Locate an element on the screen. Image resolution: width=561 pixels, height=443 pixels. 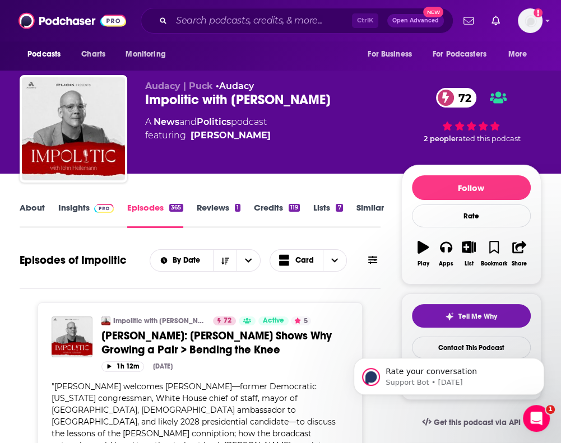
img: Podchaser - Follow, Share and Rate Podcasts is located at coordinates (72, 21).